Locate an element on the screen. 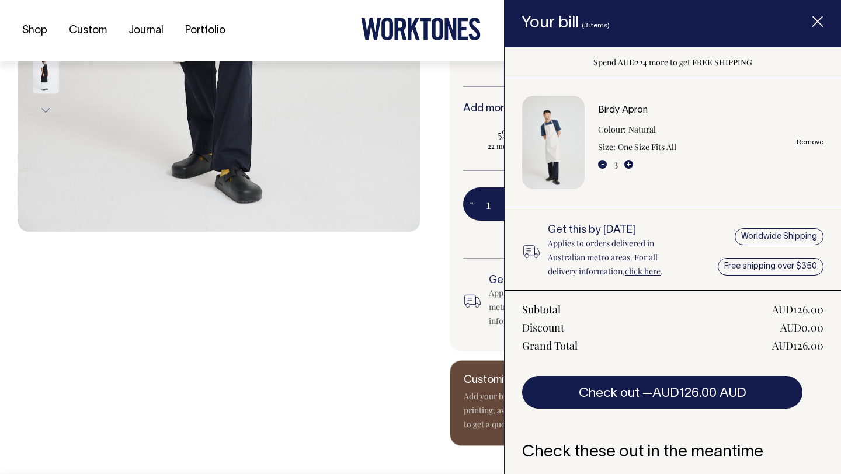 The height and width of the screenshot is (474, 841). div: Applies to orders delivered in Australian metro areas. For all delivery information, . is located at coordinates (564, 307).